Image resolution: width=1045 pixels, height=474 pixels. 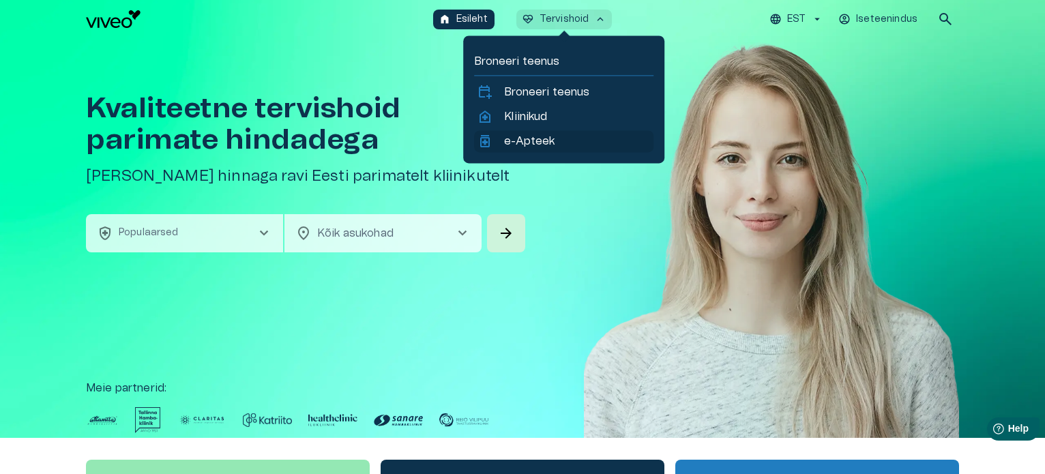 I want to click on button: EST, so click(x=796, y=19).